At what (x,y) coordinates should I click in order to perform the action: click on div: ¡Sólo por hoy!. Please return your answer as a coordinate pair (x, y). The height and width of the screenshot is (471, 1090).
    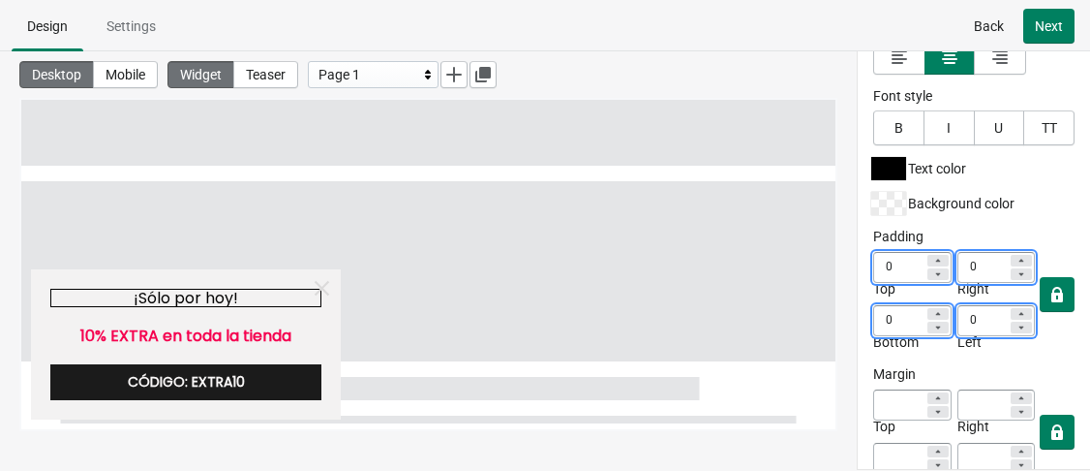
    Looking at the image, I should click on (165, 198).